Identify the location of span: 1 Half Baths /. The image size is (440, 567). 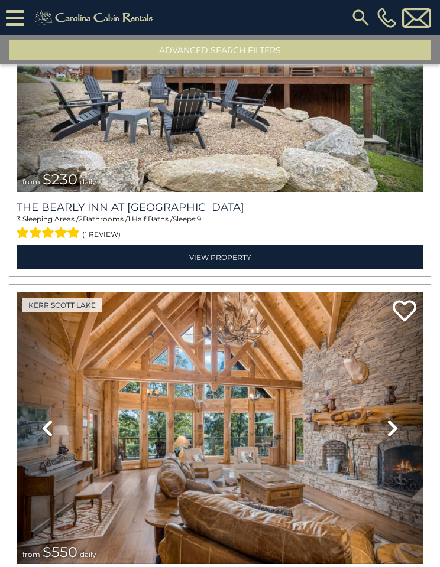
(150, 219).